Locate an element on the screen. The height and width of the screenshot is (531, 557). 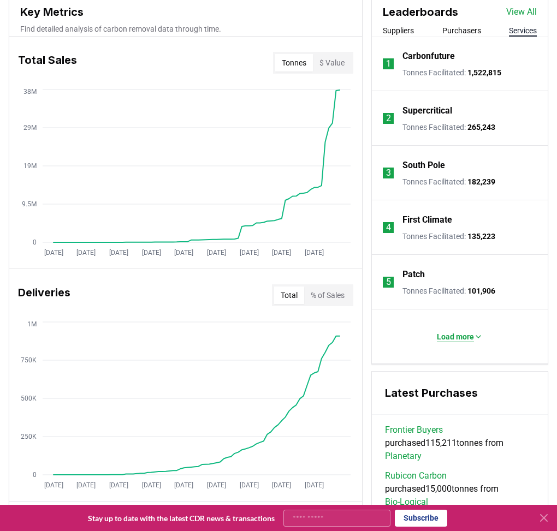
span: purchased 15,000 tonnes from is located at coordinates (460, 489).